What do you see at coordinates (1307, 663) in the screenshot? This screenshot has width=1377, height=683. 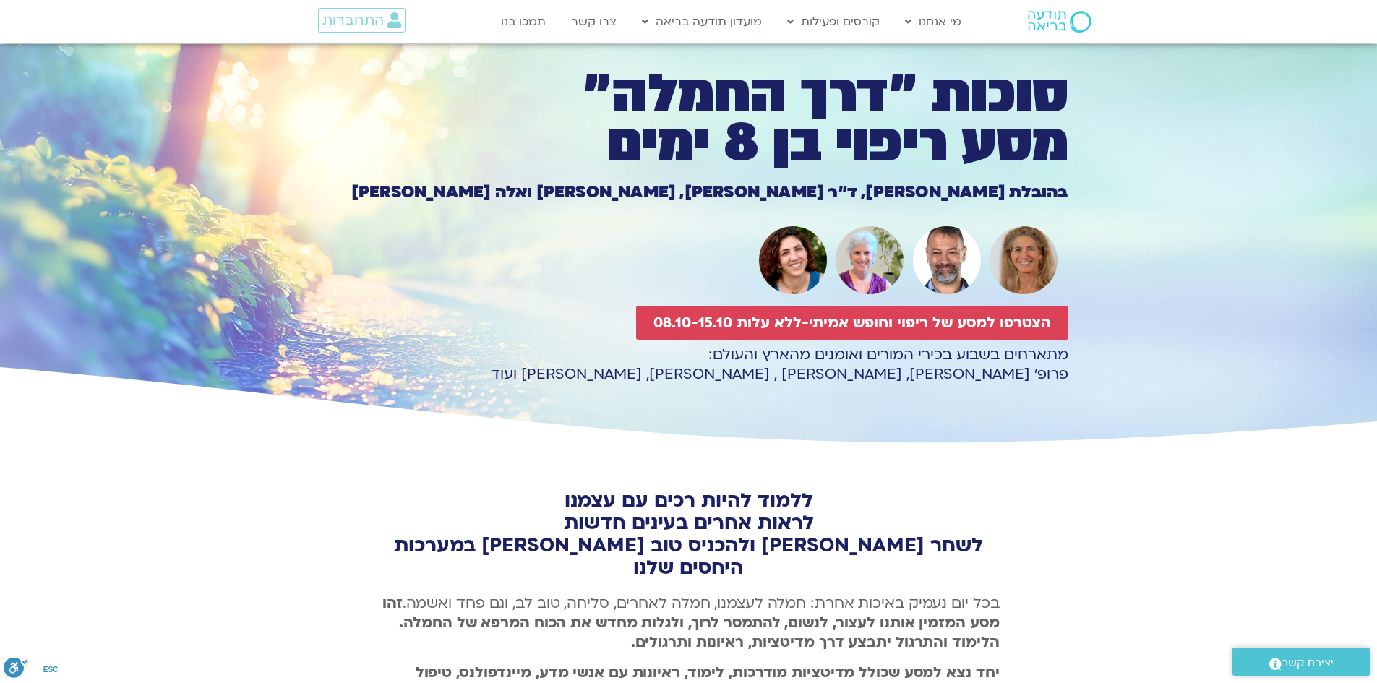 I see `span: יצירת קשר` at bounding box center [1307, 663].